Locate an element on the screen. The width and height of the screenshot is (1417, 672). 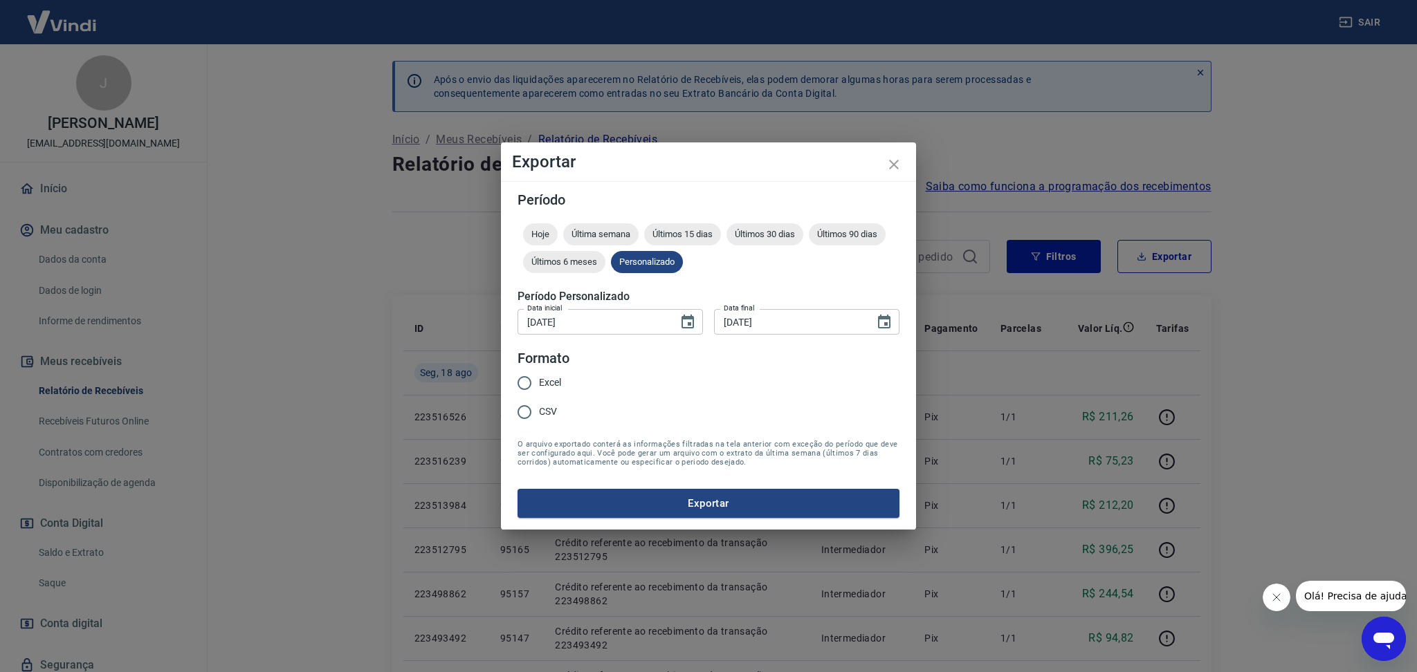
span: Excel is located at coordinates (550, 383).